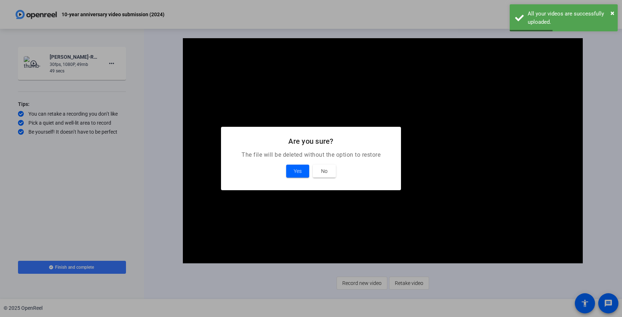 The image size is (622, 317). What do you see at coordinates (298, 171) in the screenshot?
I see `span: Yes` at bounding box center [298, 171].